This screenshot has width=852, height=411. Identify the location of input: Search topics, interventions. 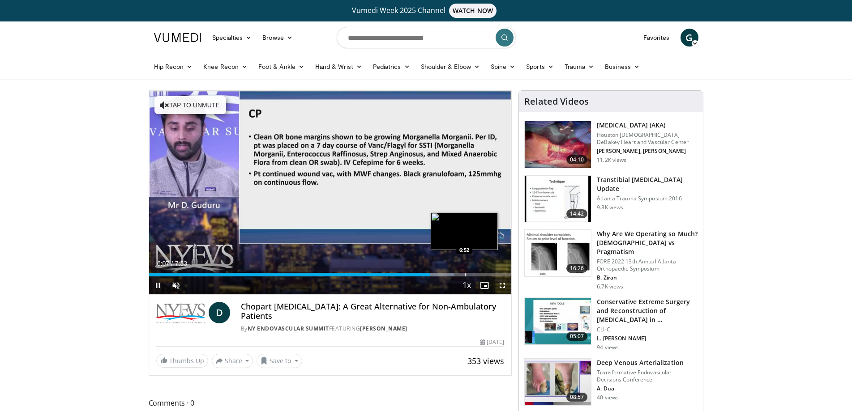
(426, 38).